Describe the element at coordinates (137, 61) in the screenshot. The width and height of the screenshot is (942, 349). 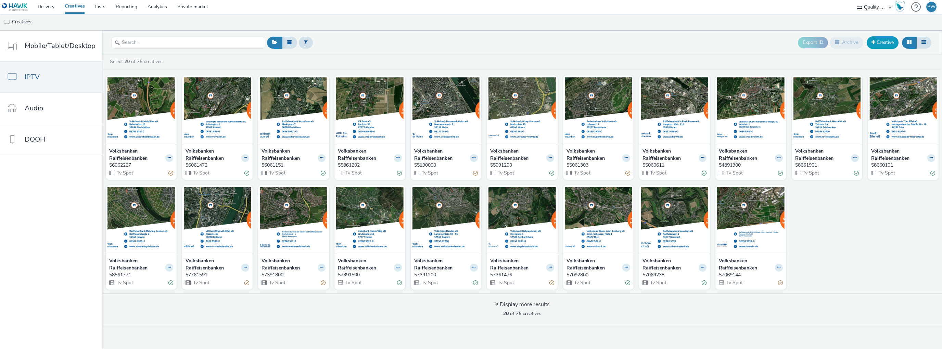
I see `a: Select of 75 creatives` at that location.